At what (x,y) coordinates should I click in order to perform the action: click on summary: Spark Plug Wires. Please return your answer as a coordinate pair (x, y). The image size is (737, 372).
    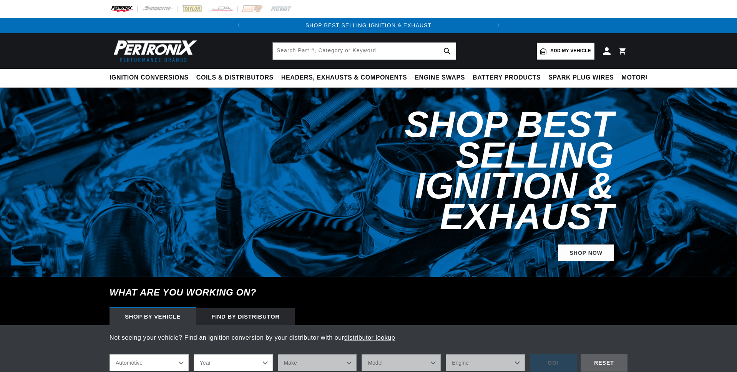
    Looking at the image, I should click on (581, 78).